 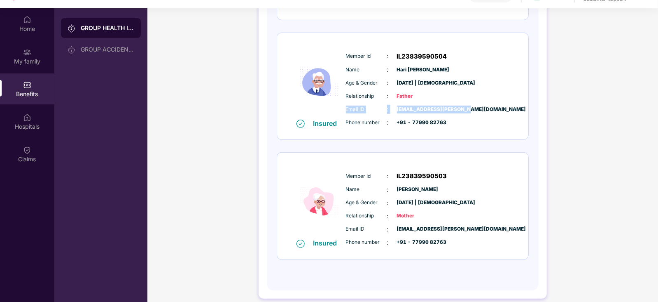 What do you see at coordinates (422, 56) in the screenshot?
I see `span: IL23839590504` at bounding box center [422, 56].